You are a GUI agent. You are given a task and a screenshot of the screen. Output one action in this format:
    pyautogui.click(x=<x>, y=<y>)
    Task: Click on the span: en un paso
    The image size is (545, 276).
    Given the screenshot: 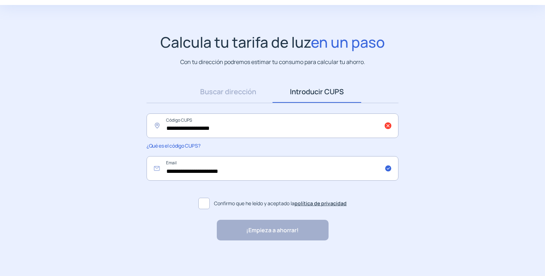 What is the action you would take?
    pyautogui.click(x=348, y=42)
    